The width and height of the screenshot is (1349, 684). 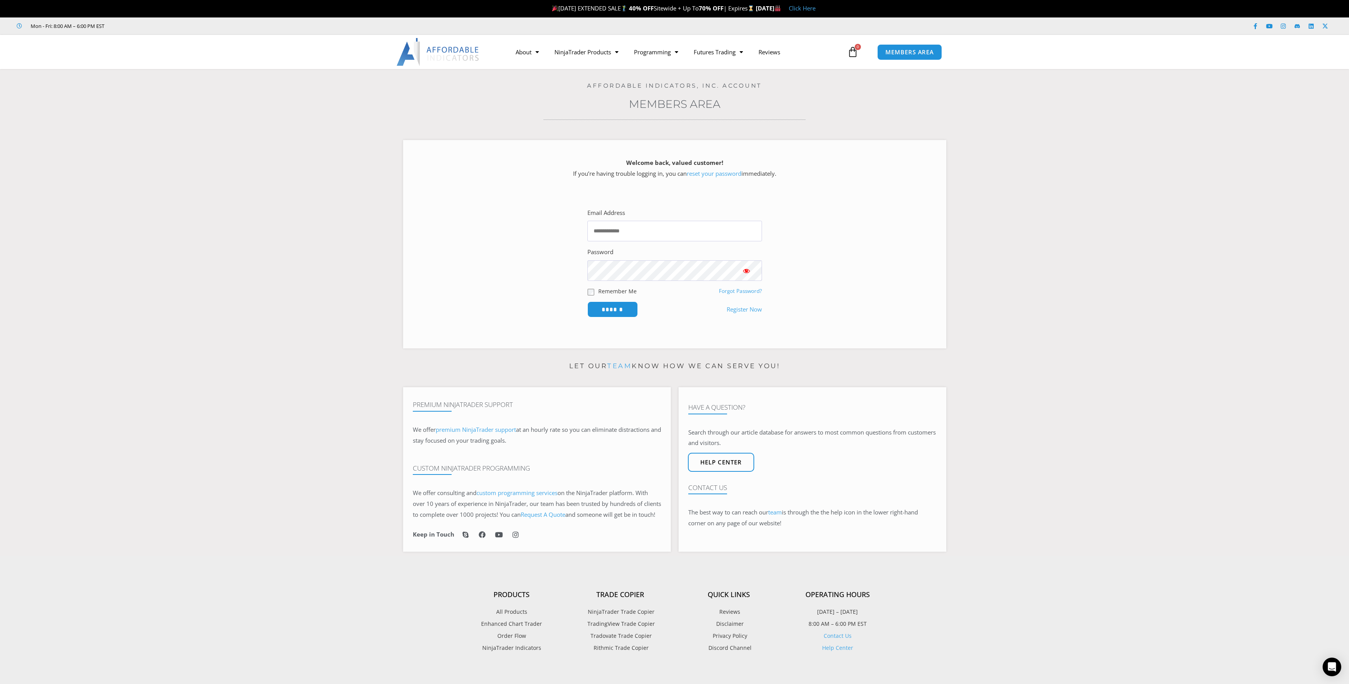 What do you see at coordinates (617, 291) in the screenshot?
I see `label: Remember Me` at bounding box center [617, 291].